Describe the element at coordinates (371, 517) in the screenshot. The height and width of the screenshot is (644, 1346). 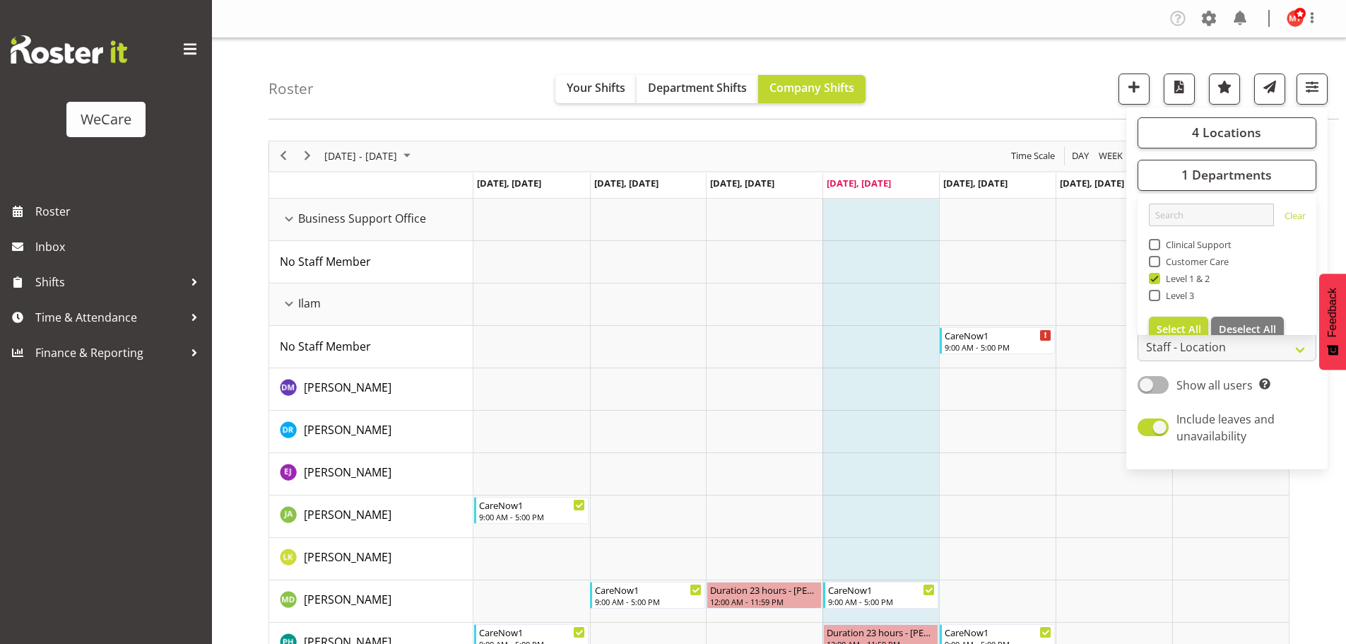
I see `td: Jane Arps resource` at that location.